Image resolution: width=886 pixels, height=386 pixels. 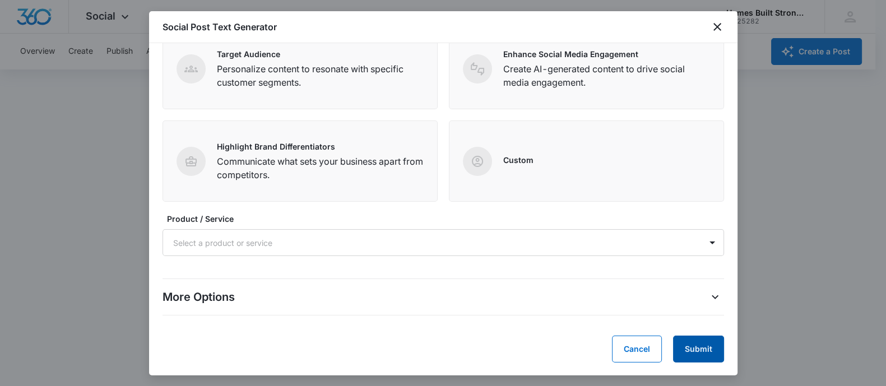 I want to click on p: Target Audience, so click(x=320, y=54).